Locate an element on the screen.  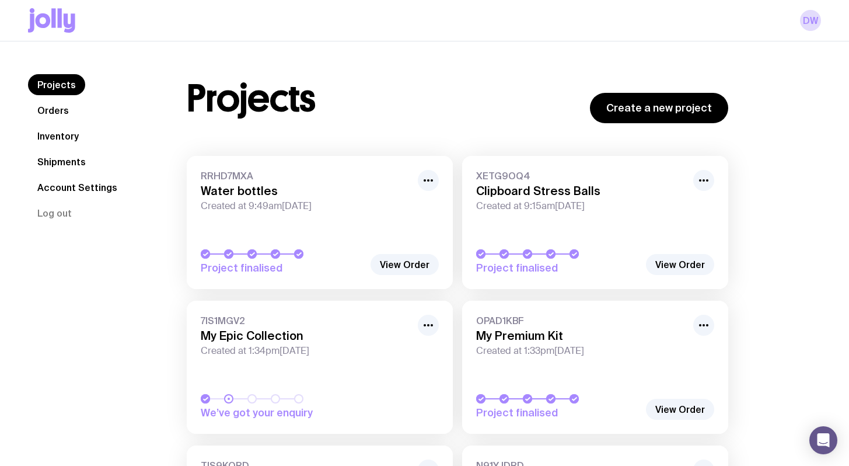
span: XETG9OQ4 is located at coordinates (581, 176).